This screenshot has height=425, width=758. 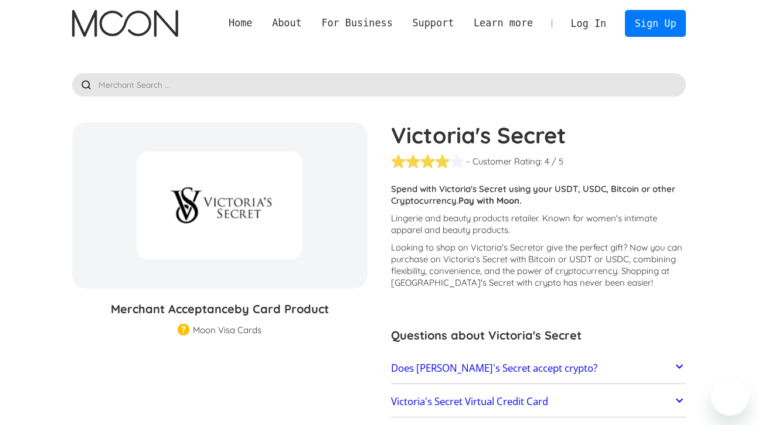 I want to click on input: Merchant Search ..., so click(x=379, y=85).